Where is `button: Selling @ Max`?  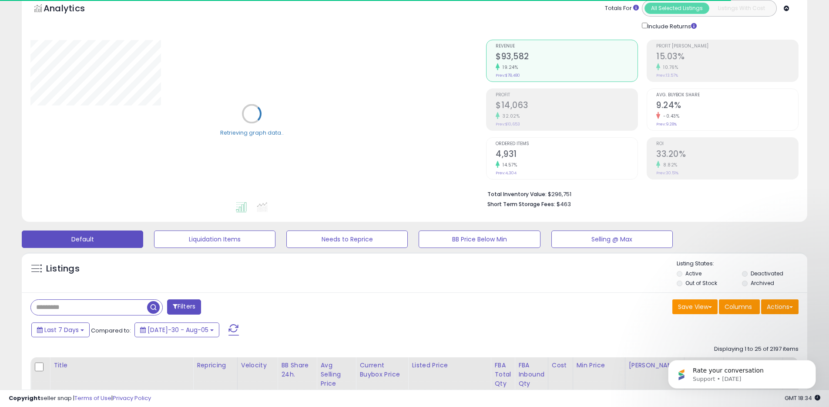
button: Selling @ Max is located at coordinates (612, 239).